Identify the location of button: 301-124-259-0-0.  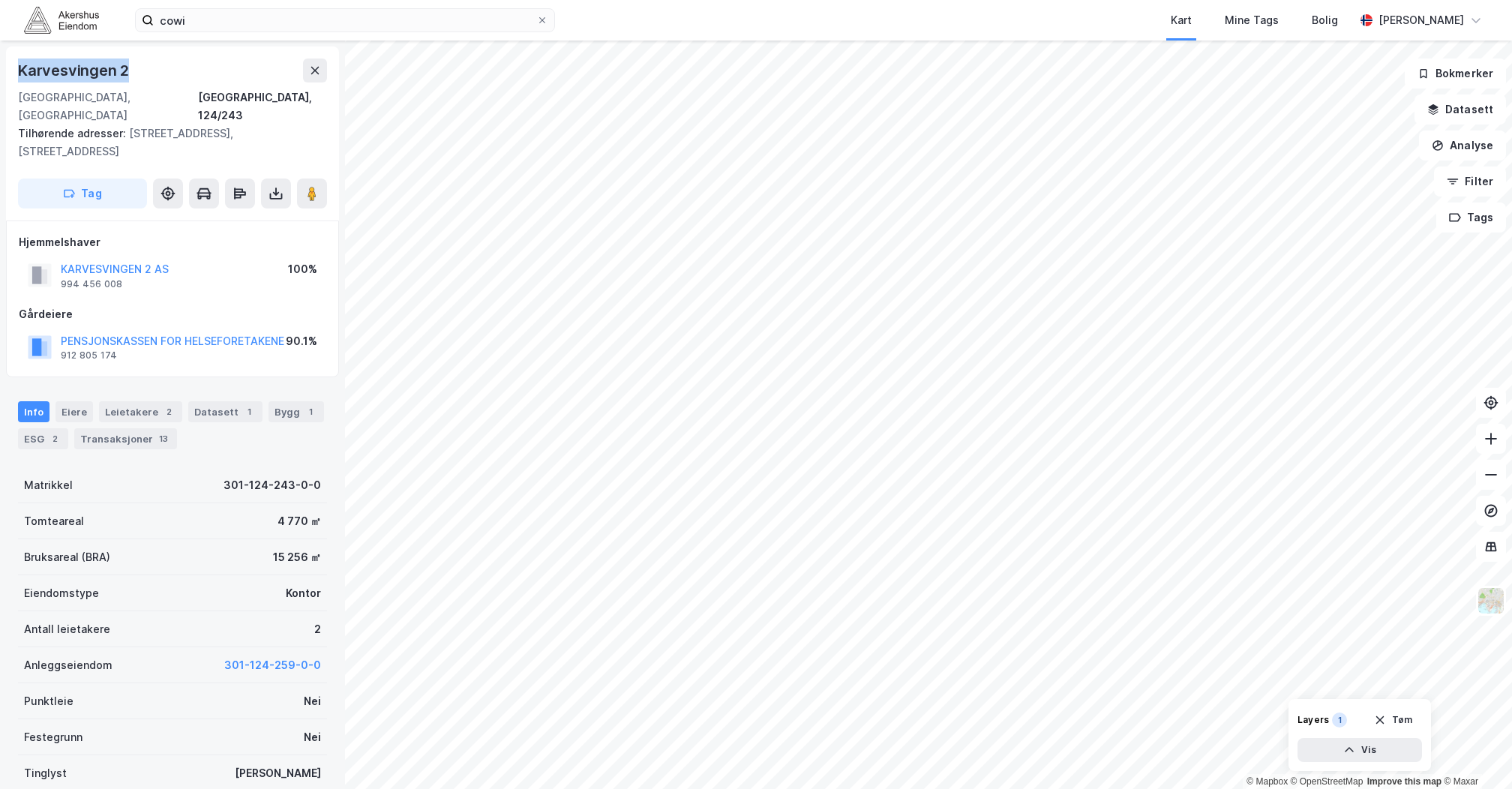
(272, 664).